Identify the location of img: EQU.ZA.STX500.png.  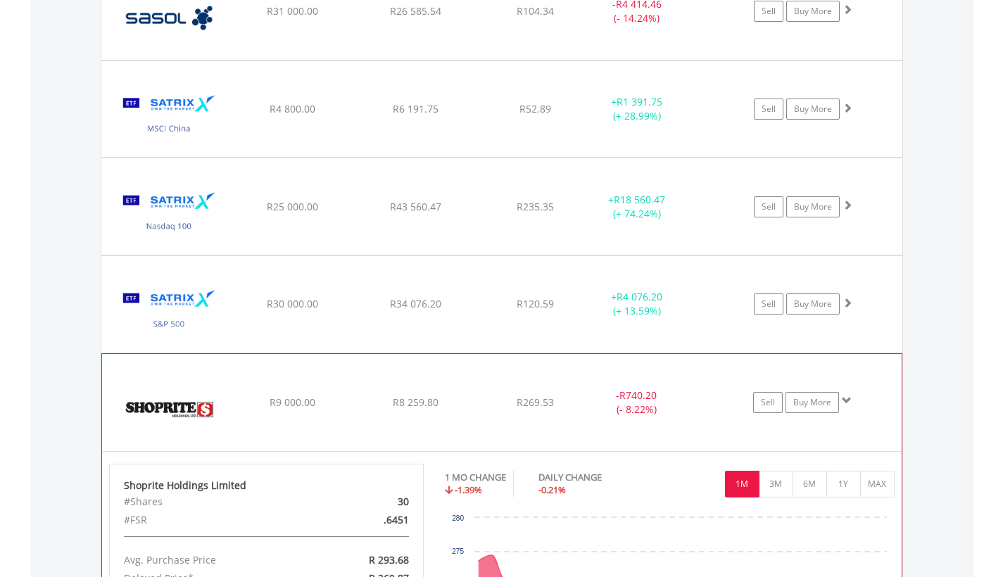
(169, 311).